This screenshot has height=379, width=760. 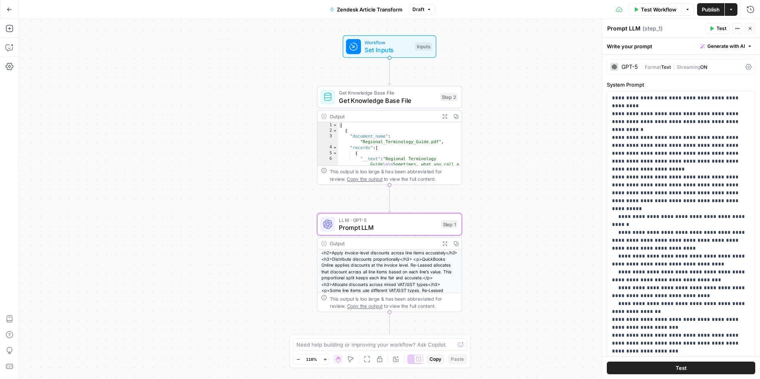 I want to click on span: Text, so click(x=665, y=67).